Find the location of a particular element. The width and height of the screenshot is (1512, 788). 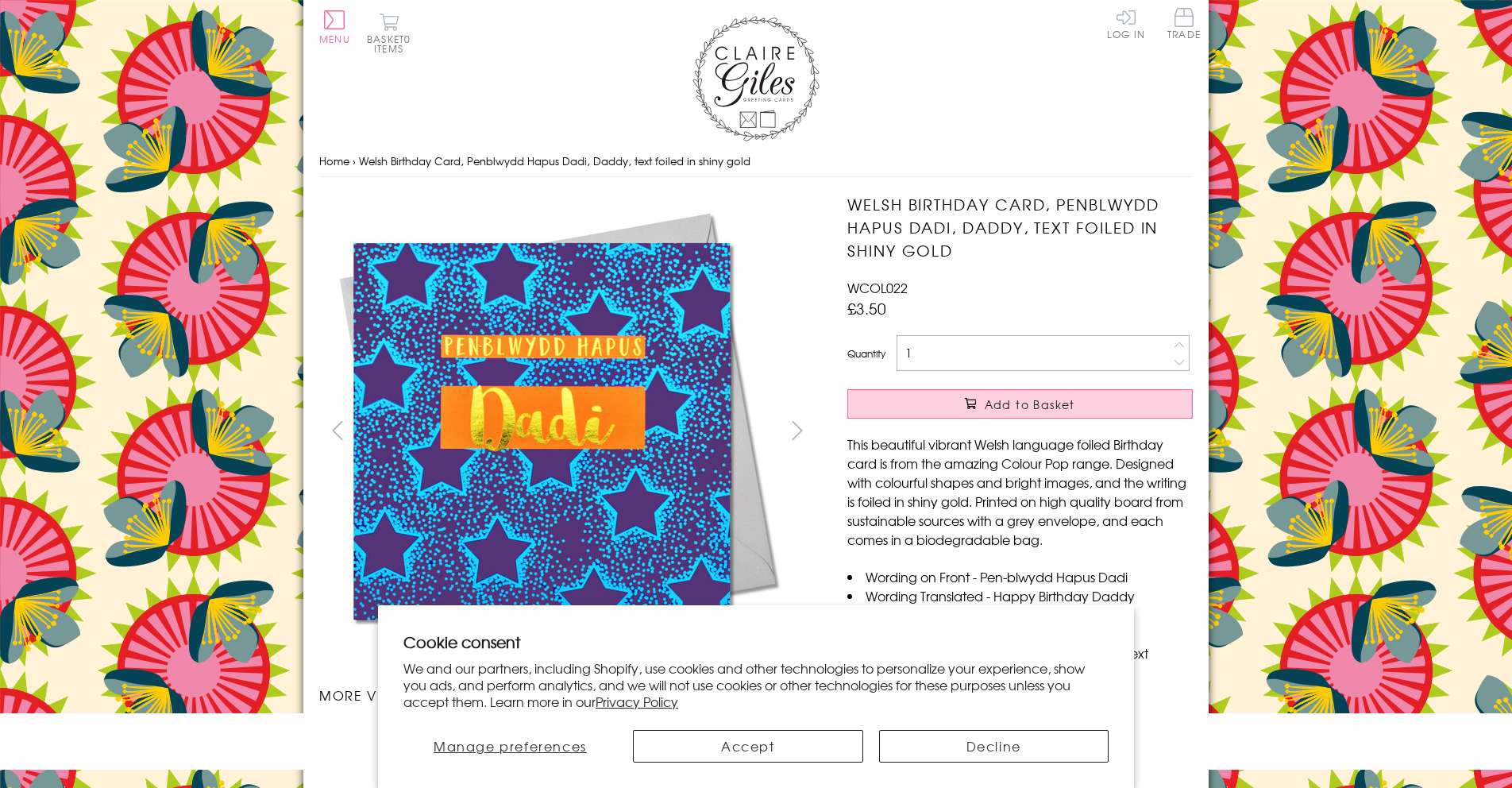

span: Menu is located at coordinates (334, 39).